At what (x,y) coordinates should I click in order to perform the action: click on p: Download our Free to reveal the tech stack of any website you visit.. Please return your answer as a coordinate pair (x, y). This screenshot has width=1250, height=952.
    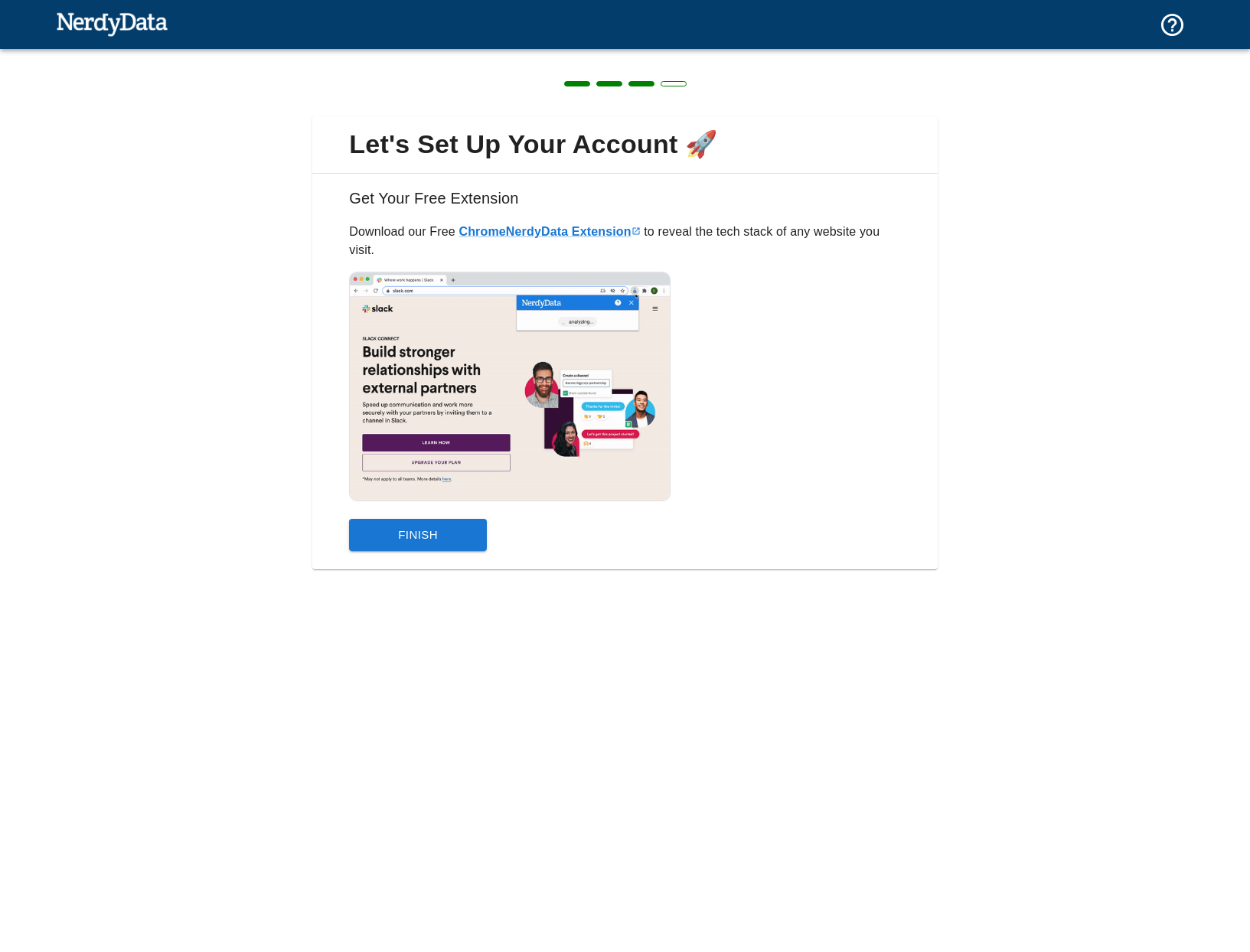
    Looking at the image, I should click on (625, 241).